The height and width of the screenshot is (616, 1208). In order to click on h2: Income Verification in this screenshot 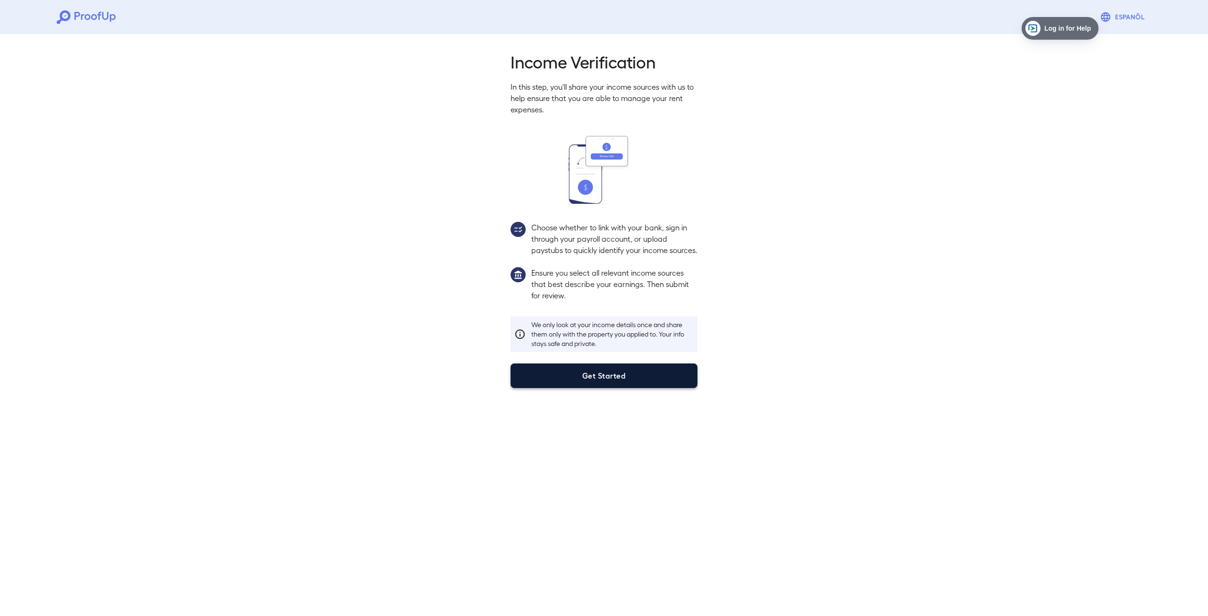, I will do `click(604, 61)`.